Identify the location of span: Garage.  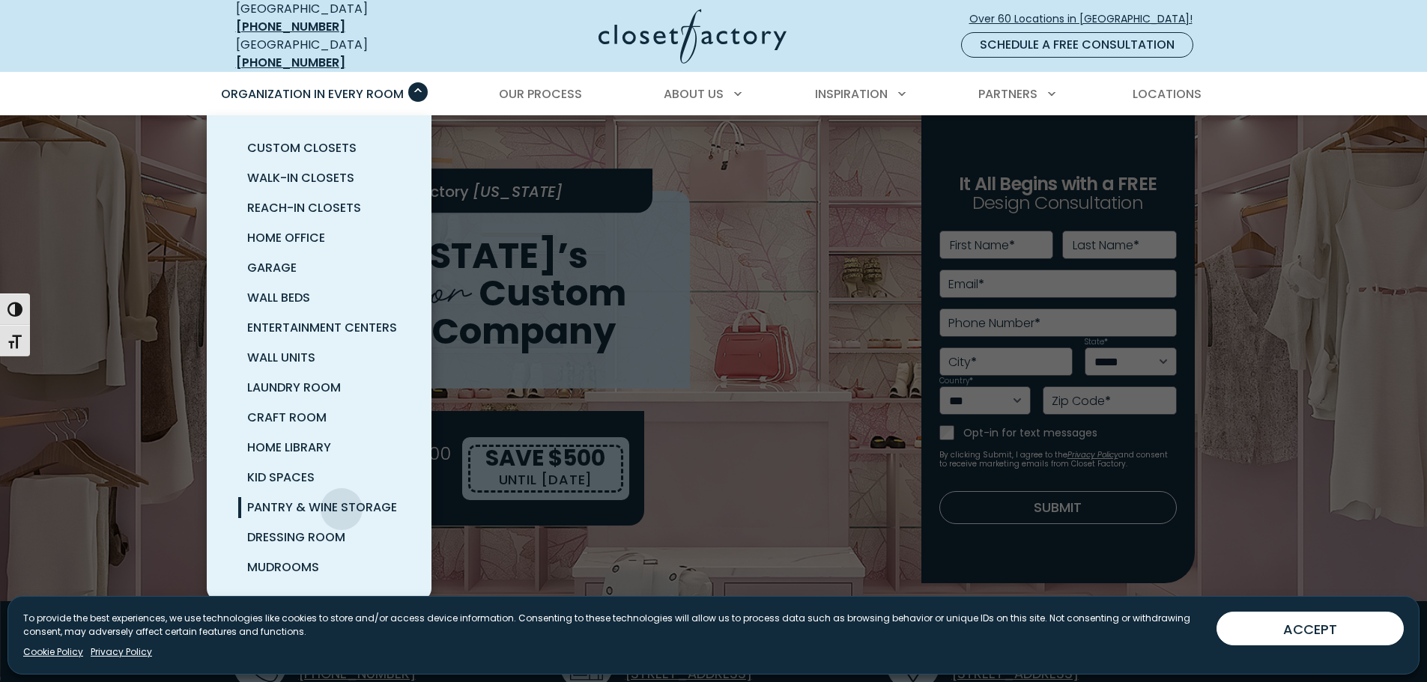
(272, 267).